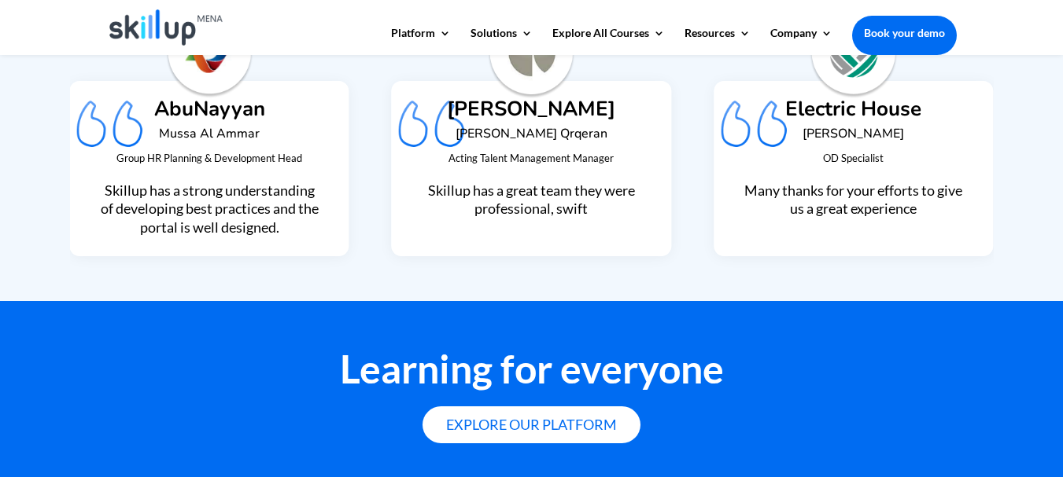  I want to click on a: Resources, so click(717, 41).